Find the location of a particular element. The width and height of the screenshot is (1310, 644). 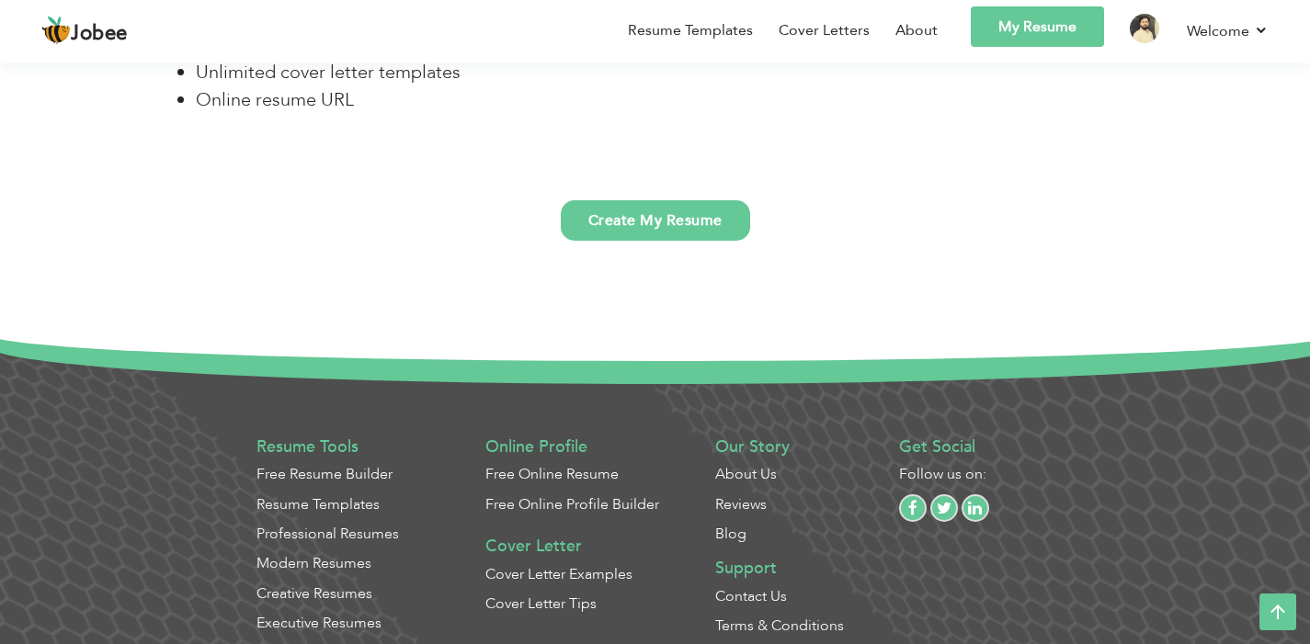

h4: Our Story is located at coordinates (798, 448).